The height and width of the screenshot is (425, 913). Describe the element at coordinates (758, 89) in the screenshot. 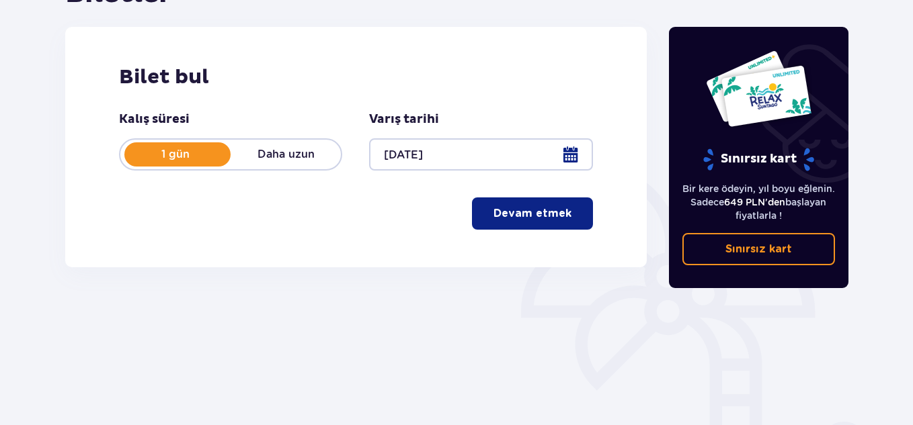

I see `img: Suntago'ya ait 'UNLIMITED RELAX' yazılı, beyaz zemin üzerine tropikal yapraklar ve güneş bulunan ...` at that location.